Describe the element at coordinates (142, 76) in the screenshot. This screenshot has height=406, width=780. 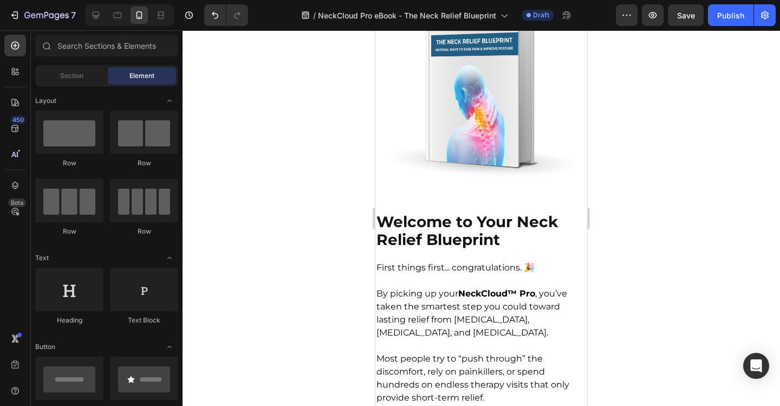
I see `span: Element` at that location.